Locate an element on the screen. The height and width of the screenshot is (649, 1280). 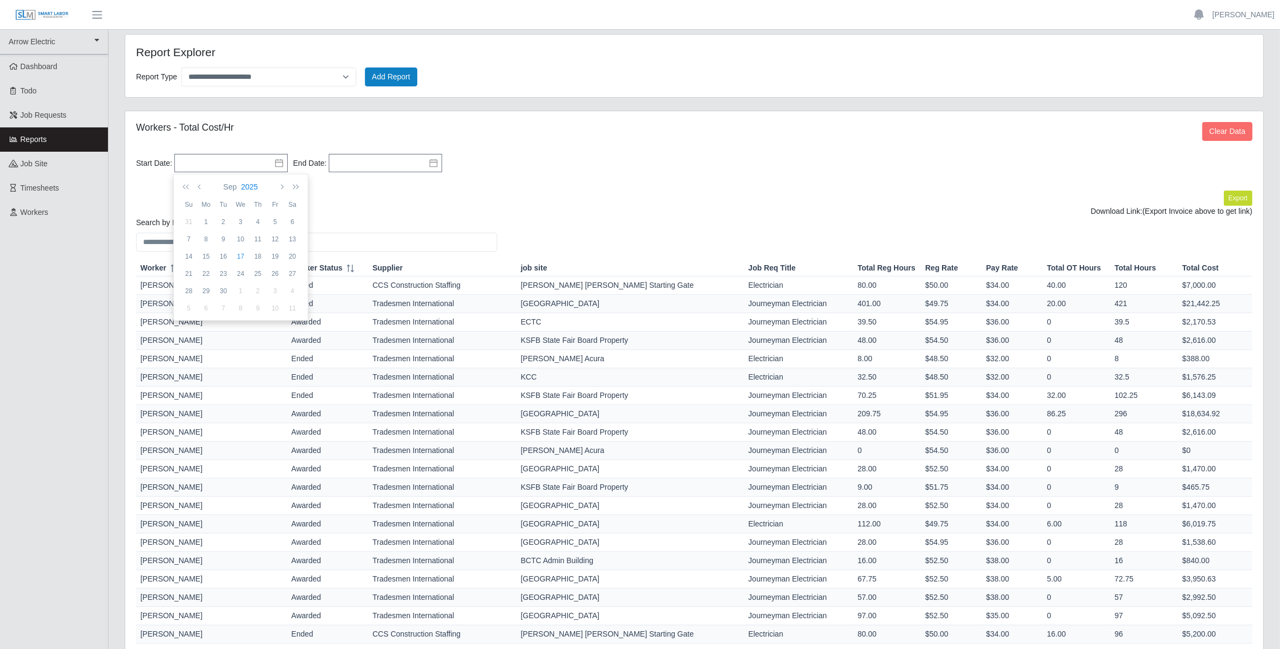
td: $52.50 is located at coordinates (951, 561).